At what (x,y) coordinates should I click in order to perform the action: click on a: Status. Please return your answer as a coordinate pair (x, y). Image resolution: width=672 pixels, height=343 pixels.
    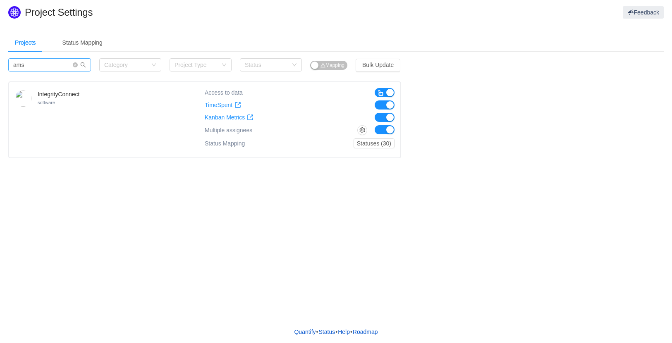
    Looking at the image, I should click on (327, 332).